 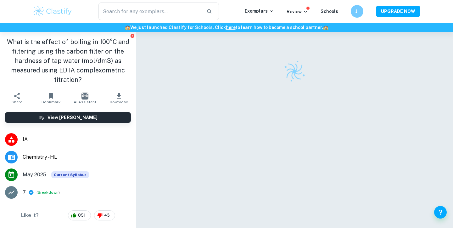 I want to click on a: Clastify logo, so click(x=53, y=11).